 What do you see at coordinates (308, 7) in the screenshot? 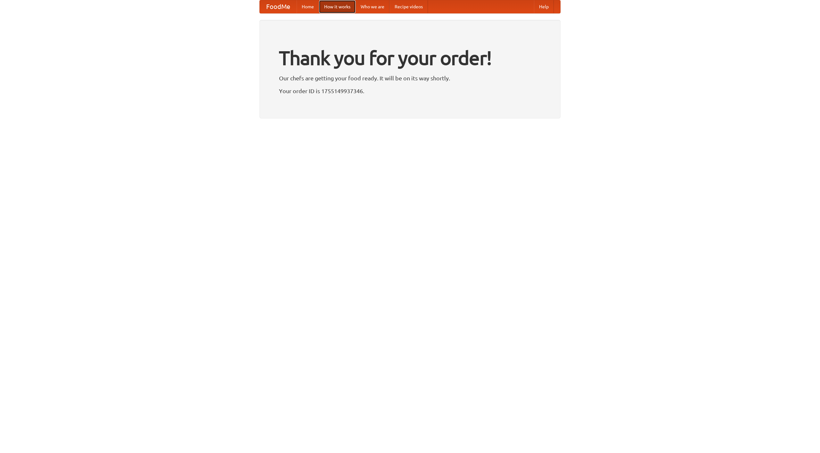
I see `a: Home` at bounding box center [308, 7].